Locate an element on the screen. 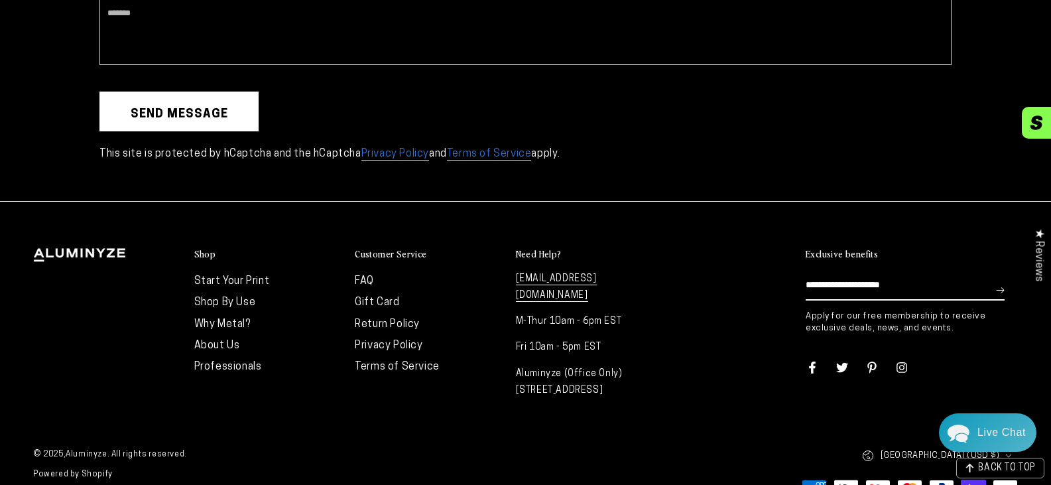  p: Fri 10am - 5pm EST is located at coordinates (590, 347).